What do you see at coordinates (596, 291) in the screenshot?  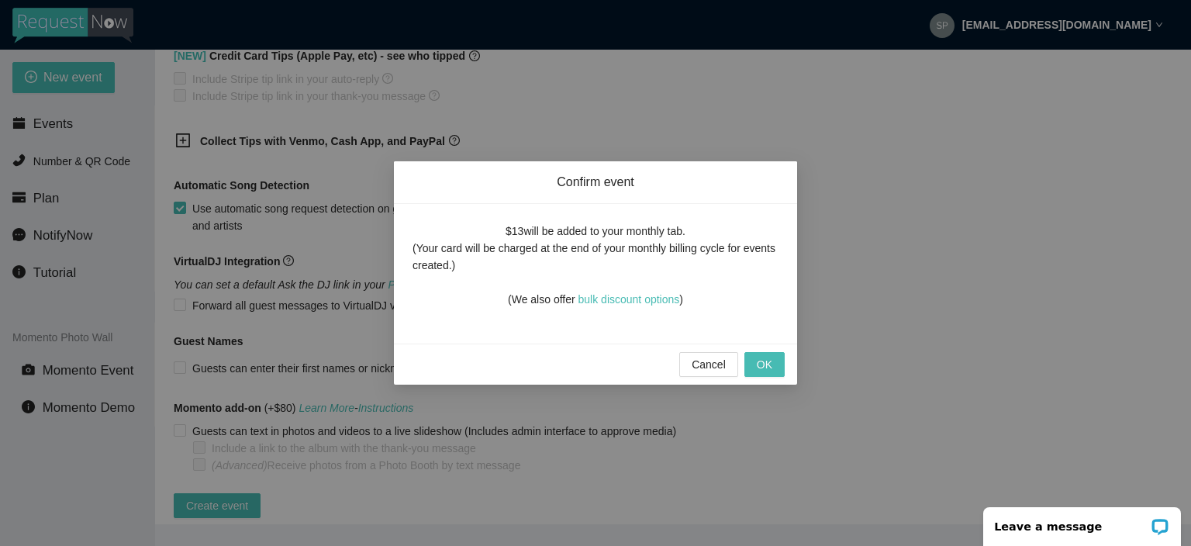 I see `div: (We also offer )` at bounding box center [596, 291].